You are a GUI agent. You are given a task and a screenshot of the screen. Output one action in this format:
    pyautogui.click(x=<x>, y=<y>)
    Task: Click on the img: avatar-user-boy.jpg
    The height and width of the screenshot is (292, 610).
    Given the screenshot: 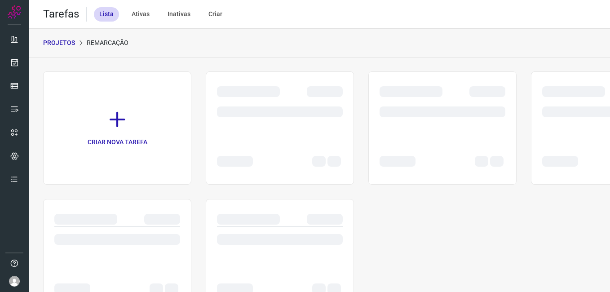 What is the action you would take?
    pyautogui.click(x=14, y=281)
    